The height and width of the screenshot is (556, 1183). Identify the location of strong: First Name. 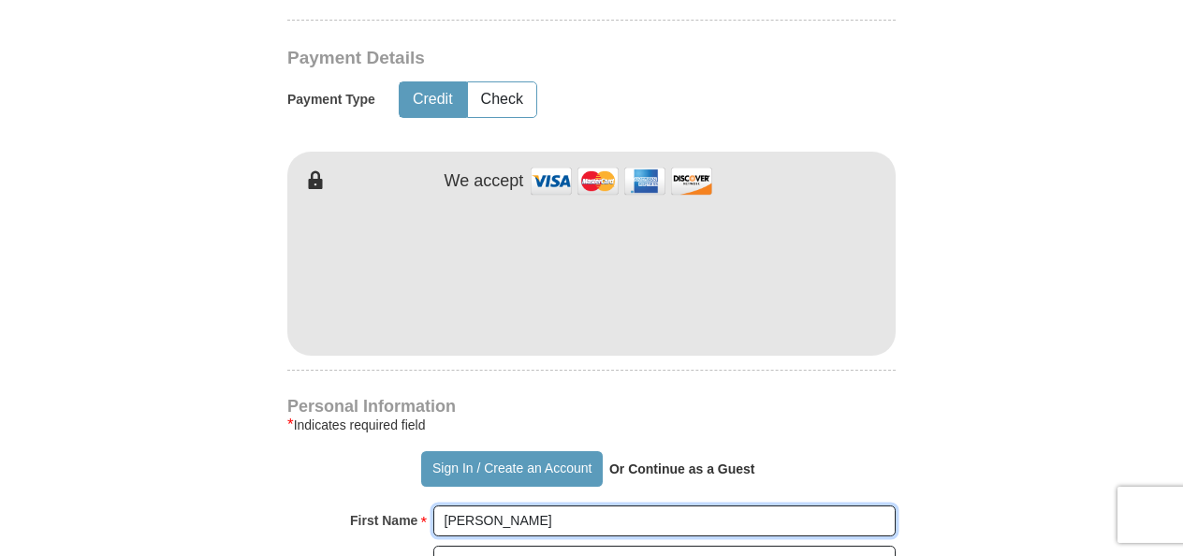
(384, 520).